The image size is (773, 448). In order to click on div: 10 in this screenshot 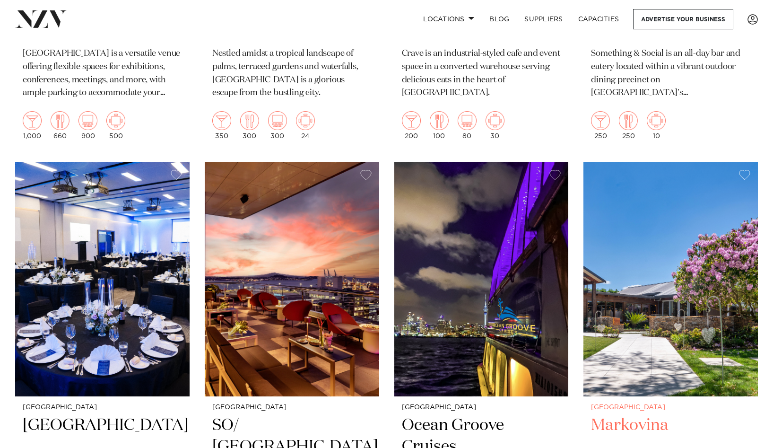, I will do `click(656, 125)`.